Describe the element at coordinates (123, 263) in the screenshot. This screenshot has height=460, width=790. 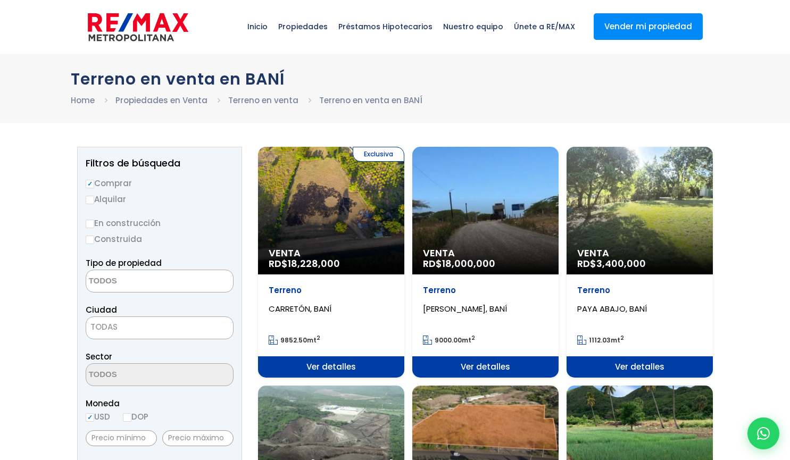
I see `span: Tipo de propiedad` at that location.